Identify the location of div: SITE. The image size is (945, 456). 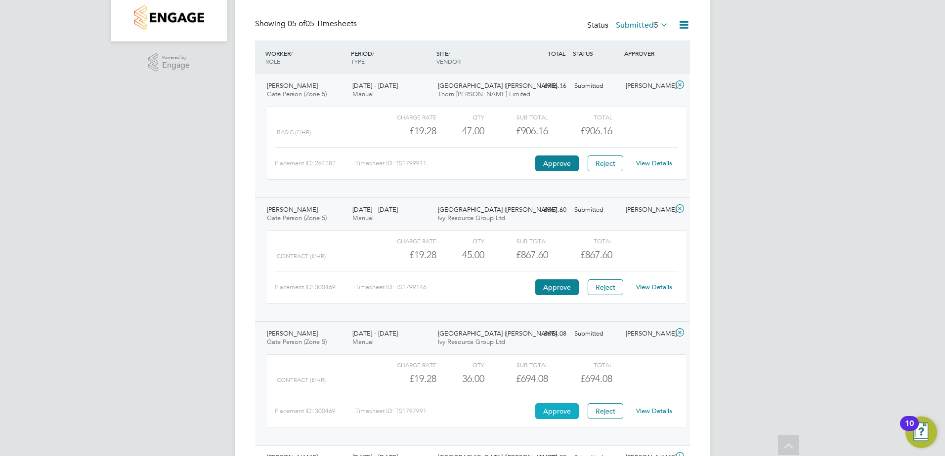
(476, 57).